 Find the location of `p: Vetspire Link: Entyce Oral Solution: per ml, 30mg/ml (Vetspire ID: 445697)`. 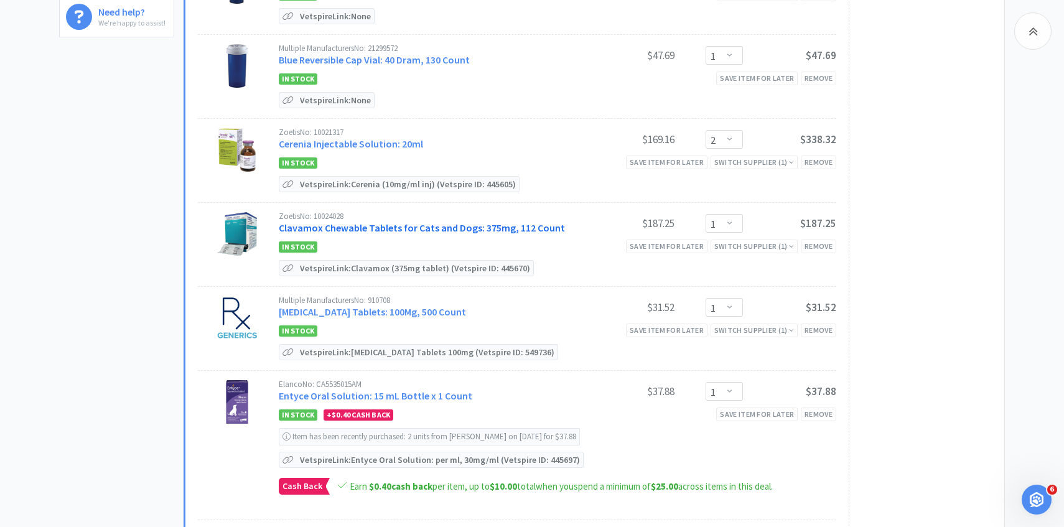

p: Vetspire Link: Entyce Oral Solution: per ml, 30mg/ml (Vetspire ID: 445697) is located at coordinates (440, 460).